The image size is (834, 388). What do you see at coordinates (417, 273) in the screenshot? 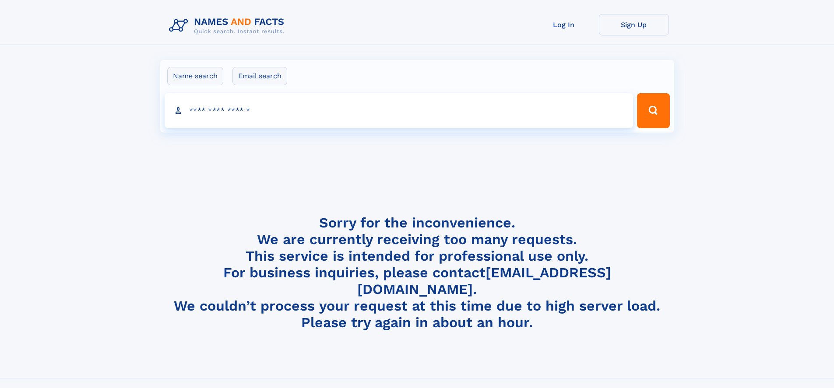
I see `h4: Sorry for the inconvenience. We are currently receiving too many requests. This service is intend...` at bounding box center [417, 273].